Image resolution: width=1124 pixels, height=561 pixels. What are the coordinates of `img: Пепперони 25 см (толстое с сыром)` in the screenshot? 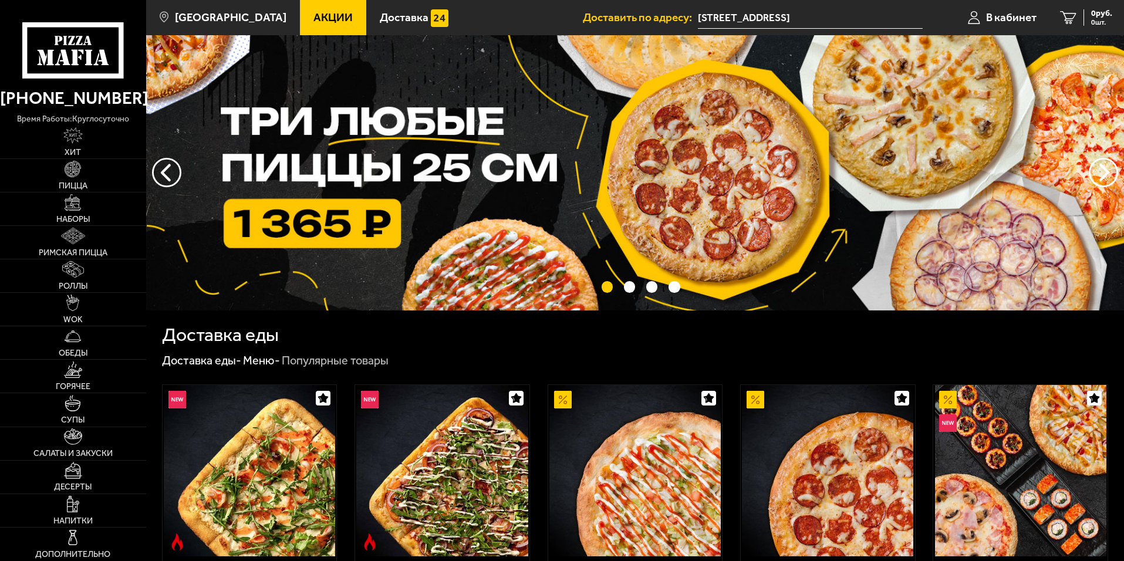 It's located at (828, 471).